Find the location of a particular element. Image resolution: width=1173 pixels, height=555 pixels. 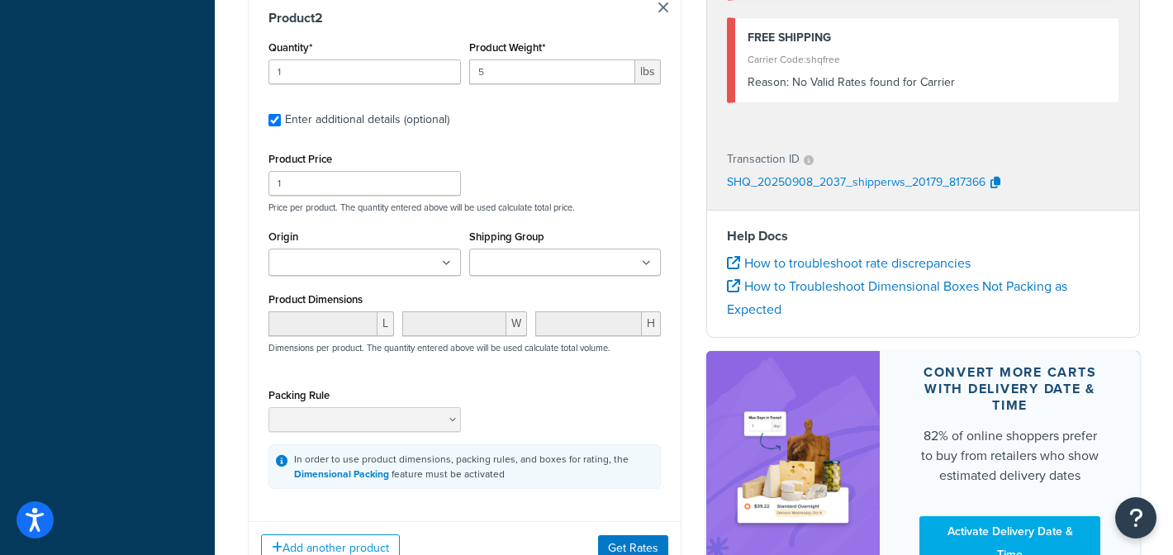

span: Reason: is located at coordinates (768, 82).